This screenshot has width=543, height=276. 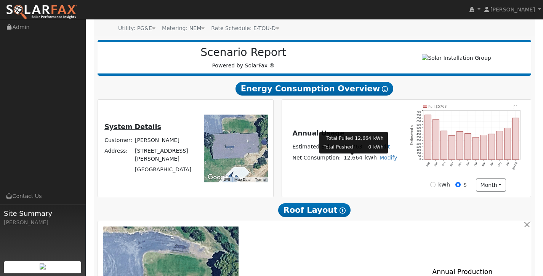 What do you see at coordinates (133, 127) in the screenshot?
I see `u: System Details` at bounding box center [133, 127].